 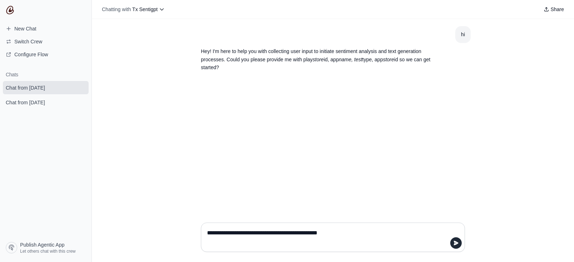 What do you see at coordinates (316, 60) in the screenshot?
I see `section: Response` at bounding box center [316, 60].